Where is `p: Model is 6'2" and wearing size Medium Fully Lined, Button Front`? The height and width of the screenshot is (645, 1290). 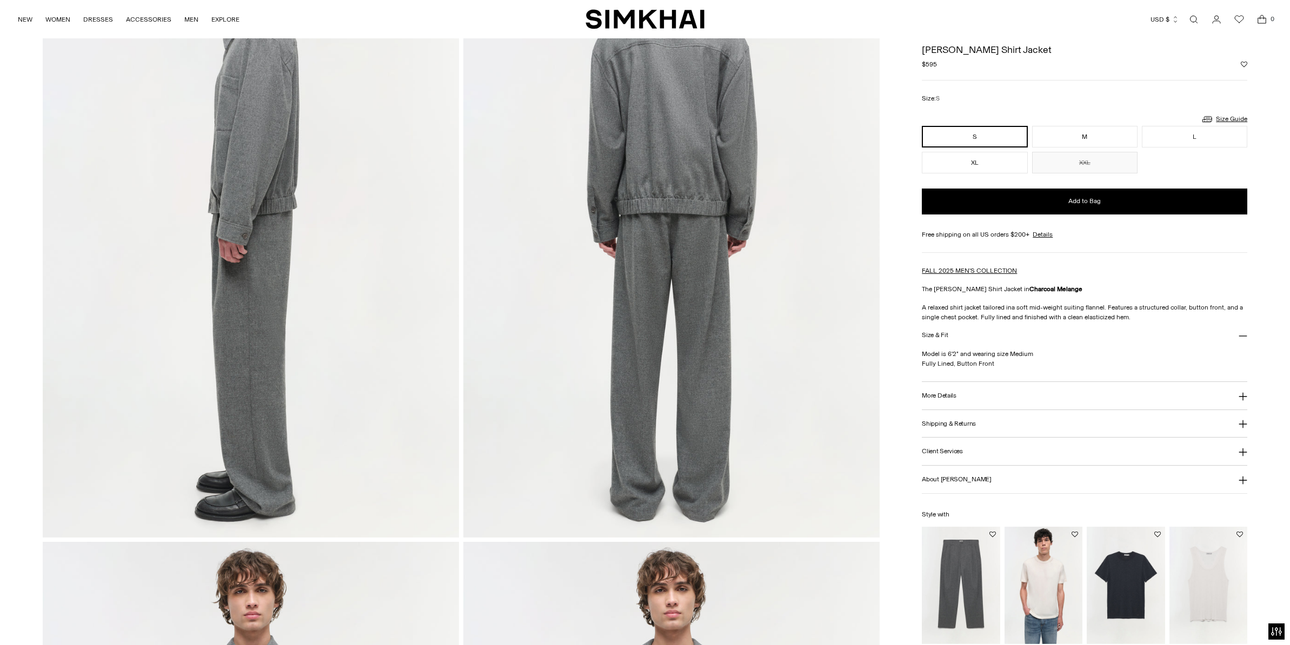
p: Model is 6'2" and wearing size Medium Fully Lined, Button Front is located at coordinates (1084, 359).